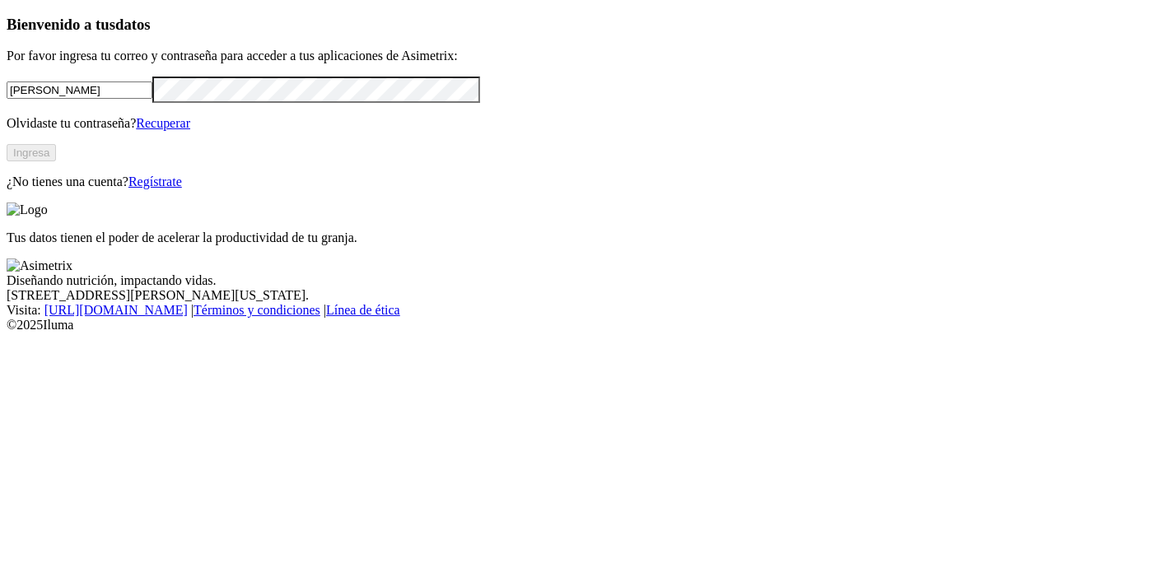  I want to click on p: Por favor ingresa tu correo y contraseña para acceder a tus aplicaciones de Asimetrix:, so click(585, 56).